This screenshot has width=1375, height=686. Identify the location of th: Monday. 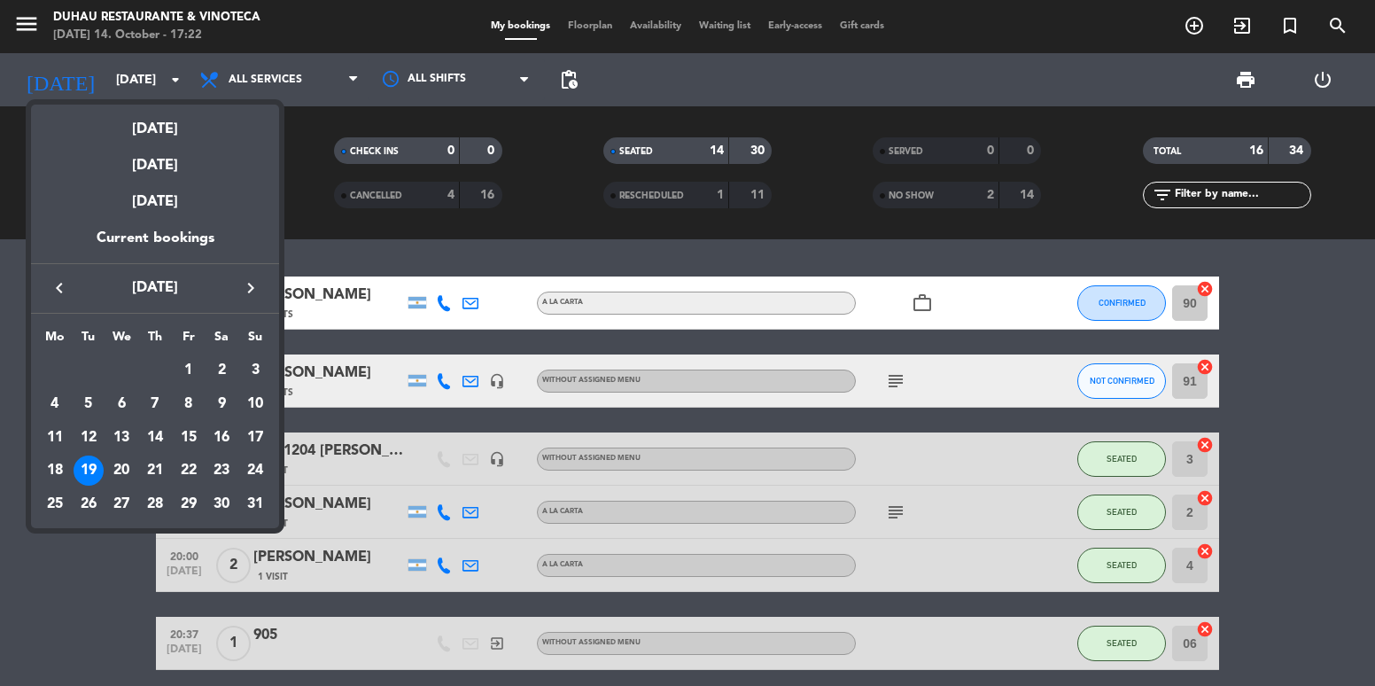
(55, 340).